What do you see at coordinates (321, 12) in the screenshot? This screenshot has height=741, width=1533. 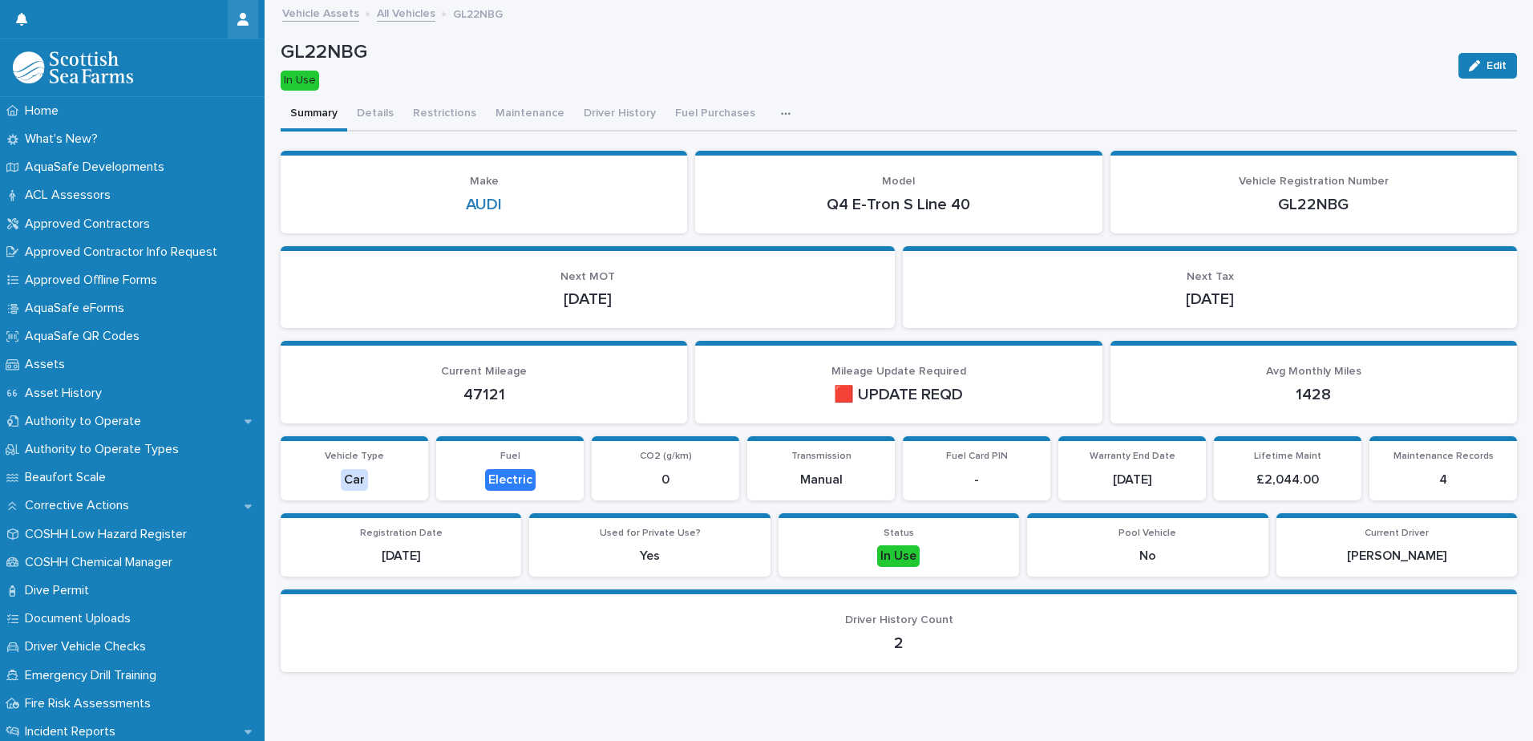 I see `a: Vehicle Assets` at bounding box center [321, 12].